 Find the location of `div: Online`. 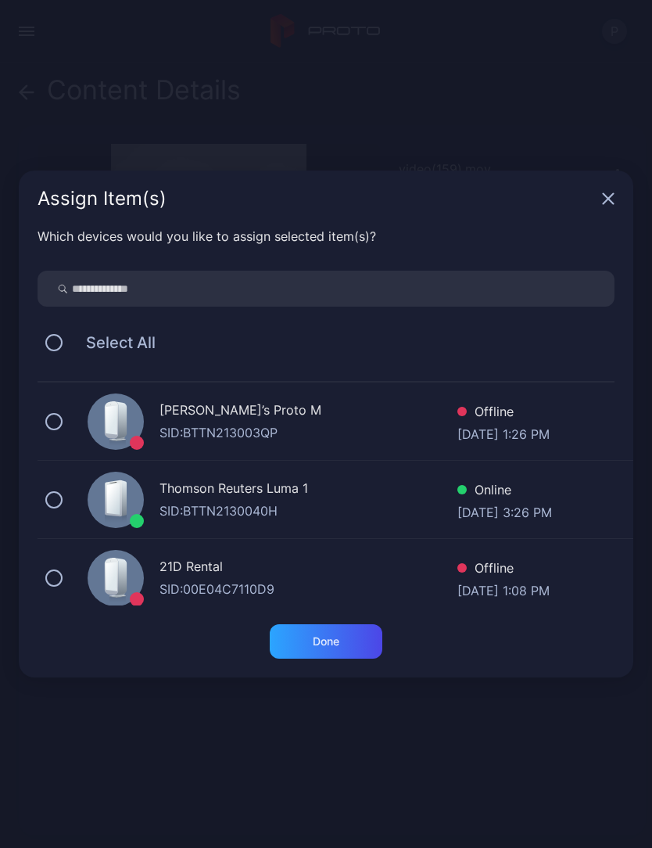

div: Online is located at coordinates (504, 491).